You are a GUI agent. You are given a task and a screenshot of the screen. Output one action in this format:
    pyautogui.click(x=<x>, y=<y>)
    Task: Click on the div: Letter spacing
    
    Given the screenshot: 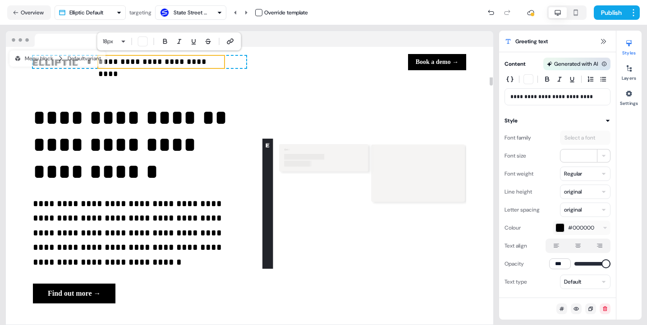 What is the action you would take?
    pyautogui.click(x=522, y=210)
    